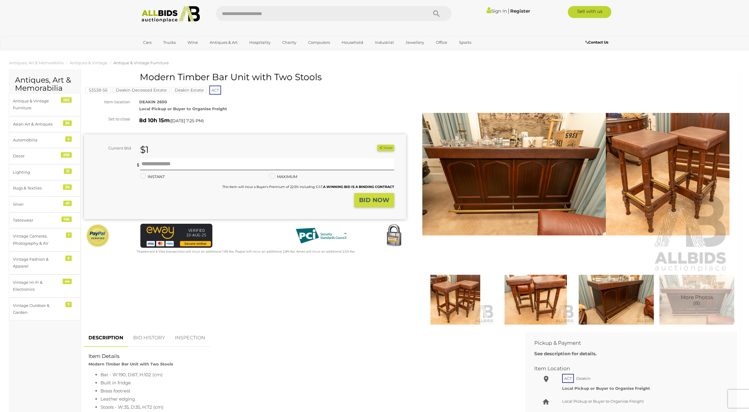 This screenshot has height=412, width=749. What do you see at coordinates (38, 104) in the screenshot?
I see `div: Antique & Vintage Furniture` at bounding box center [38, 104].